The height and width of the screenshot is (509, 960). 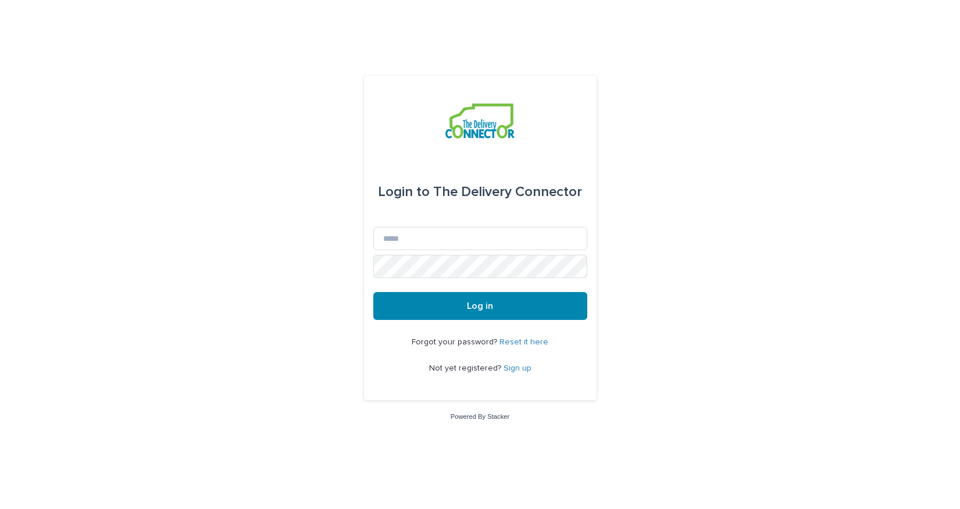 I want to click on span: Log in, so click(x=480, y=306).